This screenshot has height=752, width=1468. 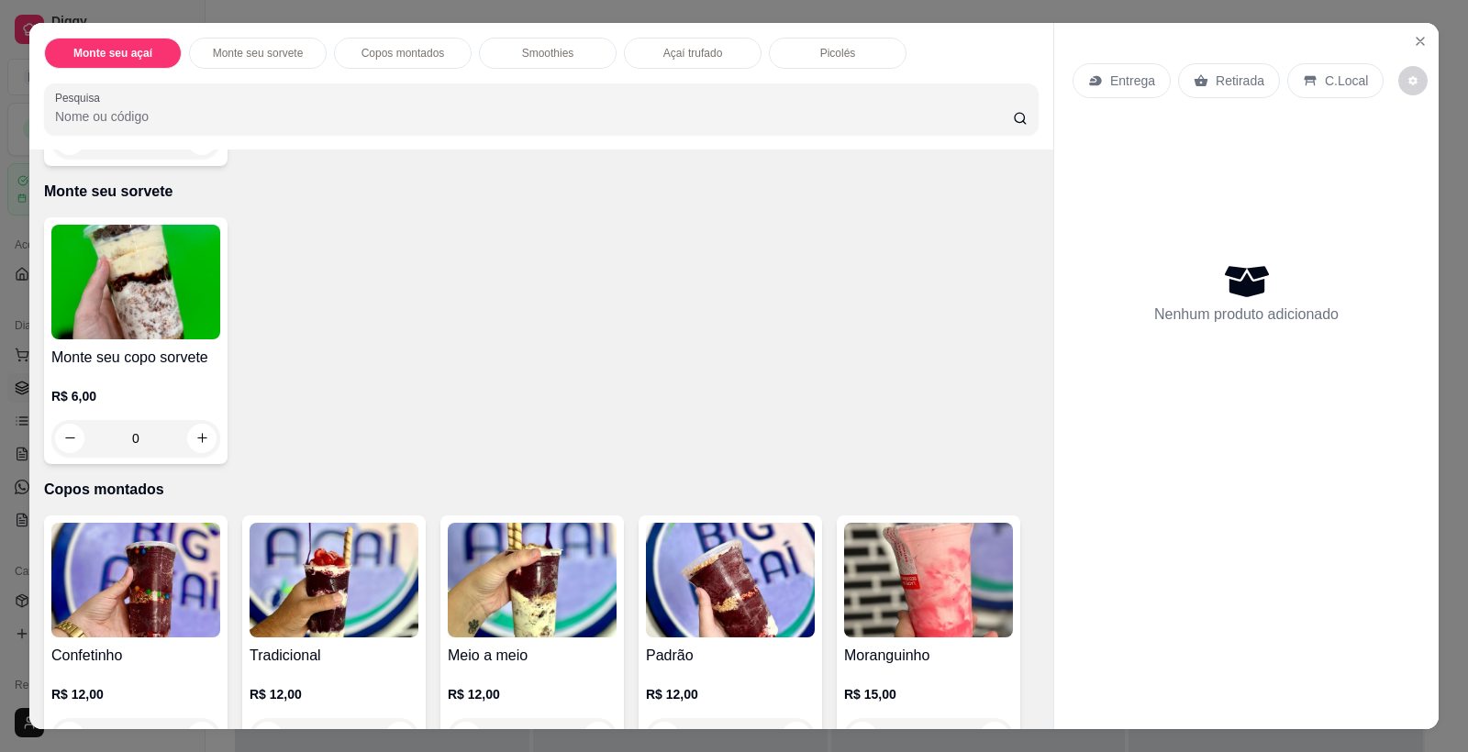 I want to click on p: C.Local, so click(x=1346, y=81).